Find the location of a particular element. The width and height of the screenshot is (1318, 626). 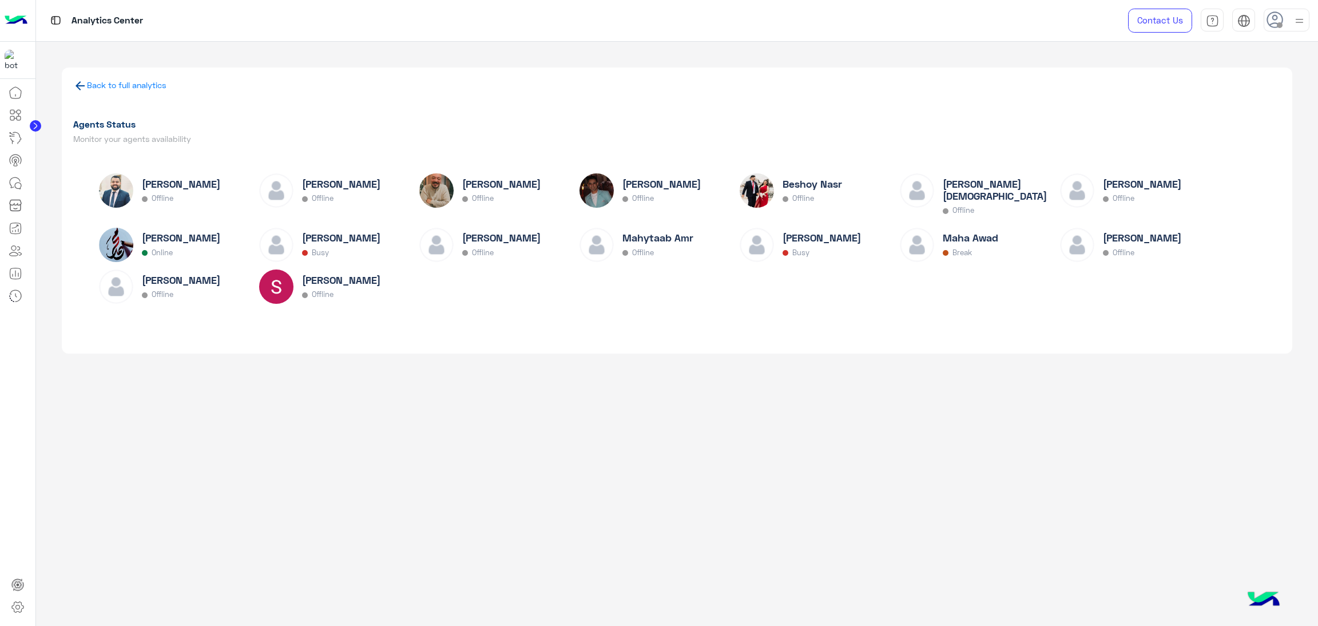

h5: Monitor your agents availability is located at coordinates (373, 139).